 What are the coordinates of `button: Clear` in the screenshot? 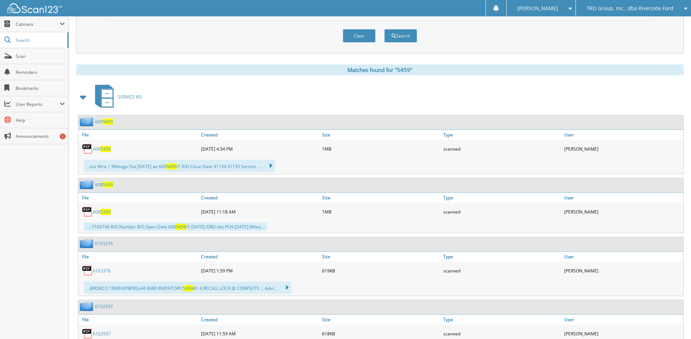 It's located at (359, 36).